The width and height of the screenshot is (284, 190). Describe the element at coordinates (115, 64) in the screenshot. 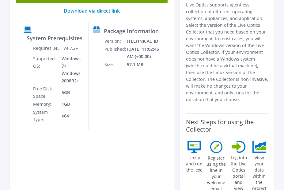

I see `td: Size:` at that location.